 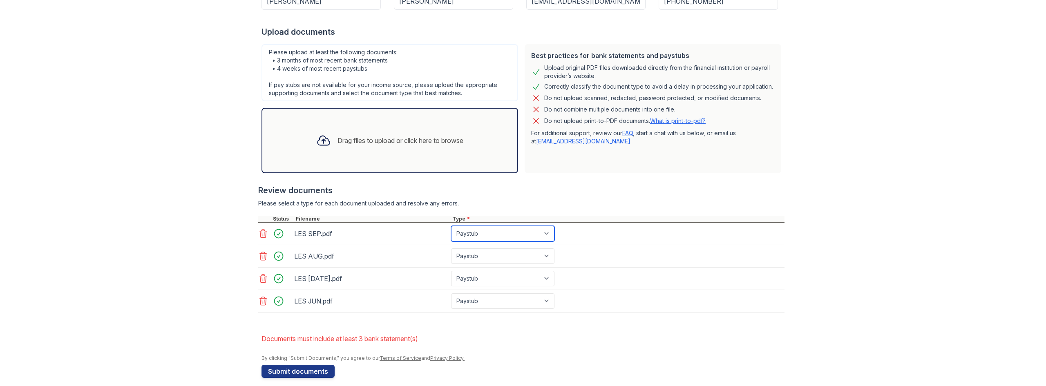 I want to click on div: Correctly classify the document type to avoid a delay in processing your application., so click(x=659, y=87).